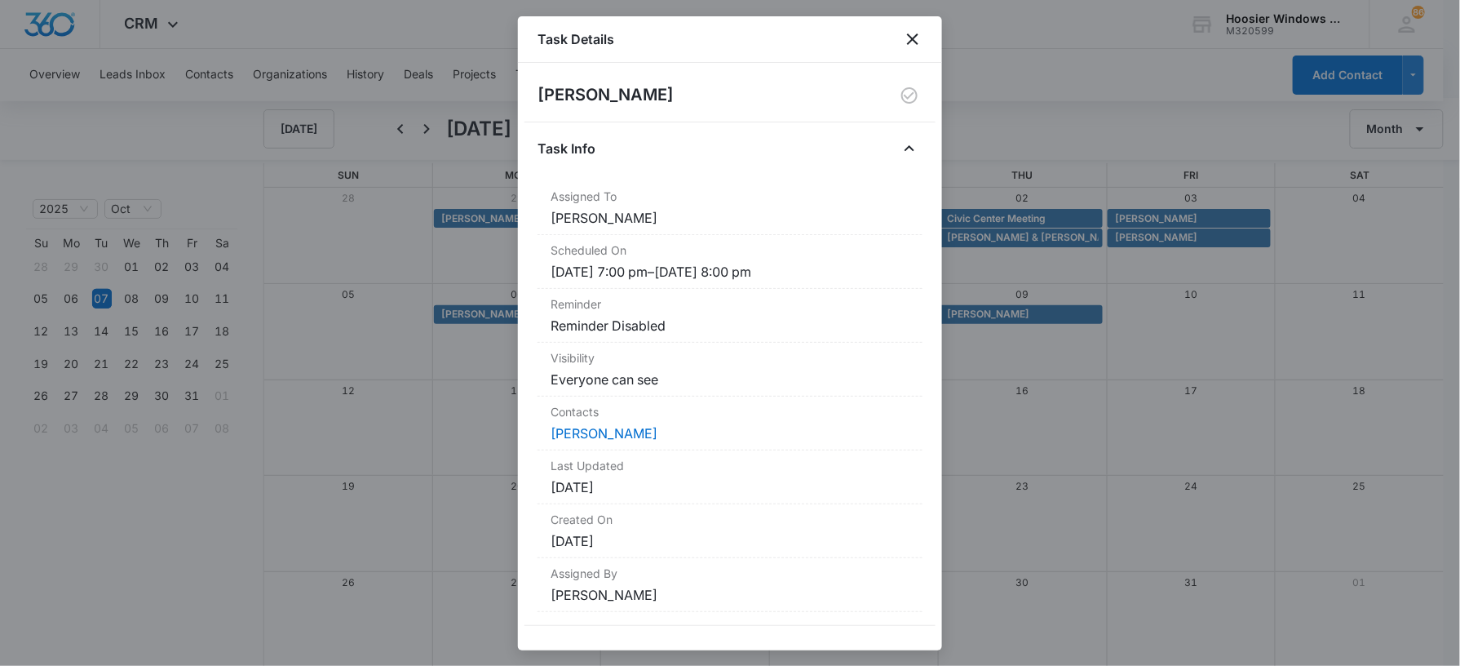 The width and height of the screenshot is (1460, 666). I want to click on dd: Reminder Disabled, so click(730, 326).